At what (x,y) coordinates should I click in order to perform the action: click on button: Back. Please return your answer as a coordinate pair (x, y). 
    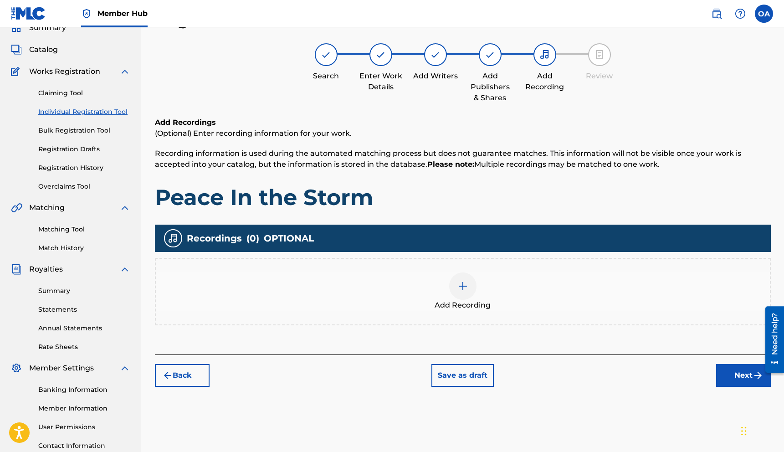
    Looking at the image, I should click on (182, 375).